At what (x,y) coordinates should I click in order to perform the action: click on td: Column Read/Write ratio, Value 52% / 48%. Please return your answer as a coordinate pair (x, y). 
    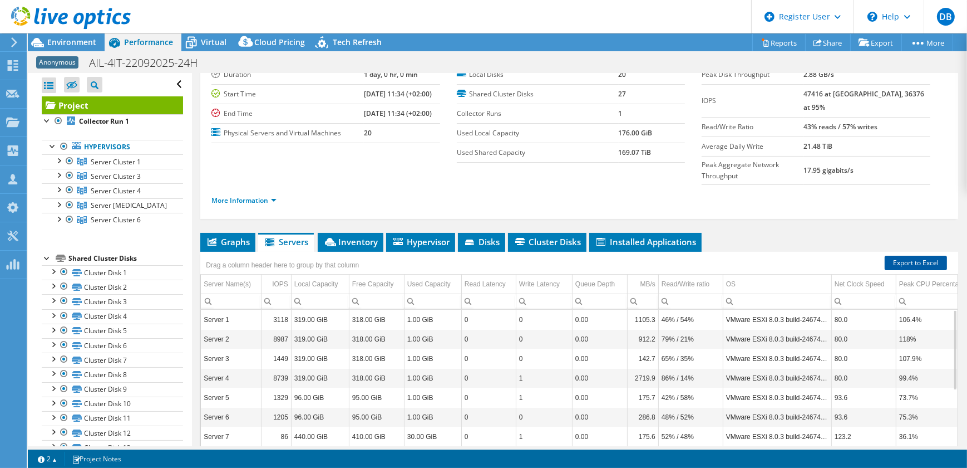
    Looking at the image, I should click on (691, 436).